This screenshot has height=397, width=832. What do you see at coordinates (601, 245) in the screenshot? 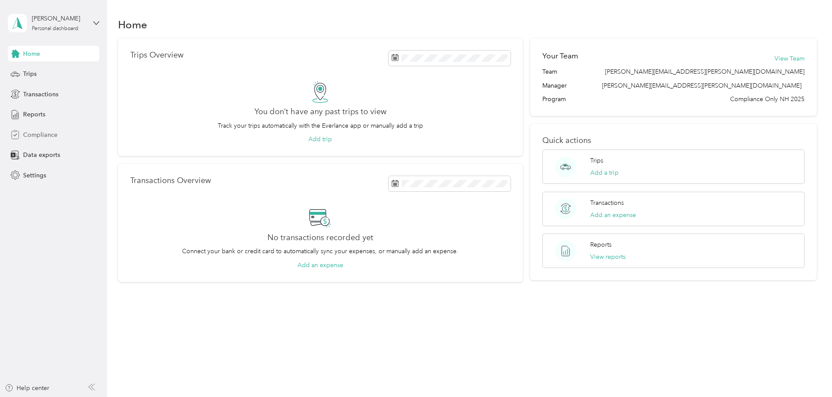
I see `p: Reports` at bounding box center [601, 245].